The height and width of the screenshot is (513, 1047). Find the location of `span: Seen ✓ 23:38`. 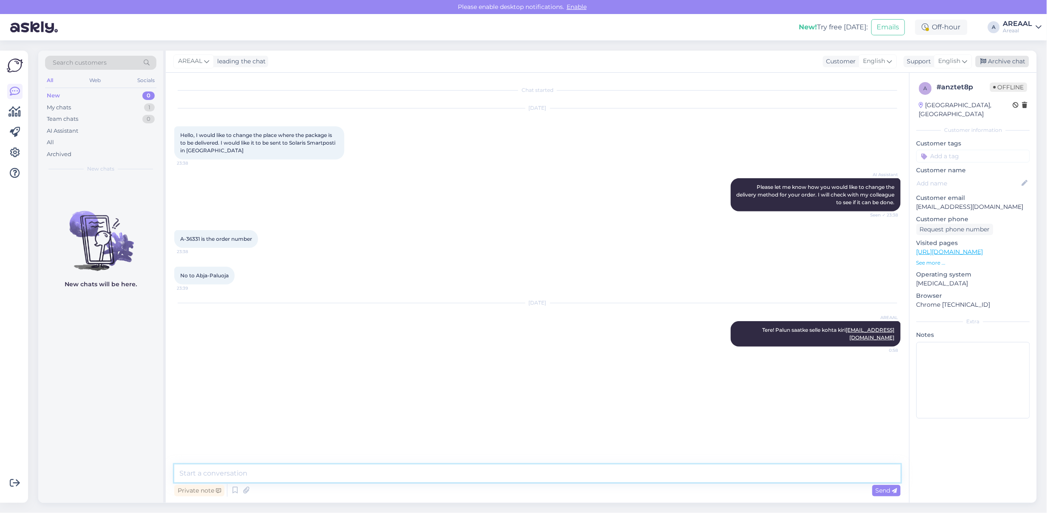

span: Seen ✓ 23:38 is located at coordinates (882, 215).